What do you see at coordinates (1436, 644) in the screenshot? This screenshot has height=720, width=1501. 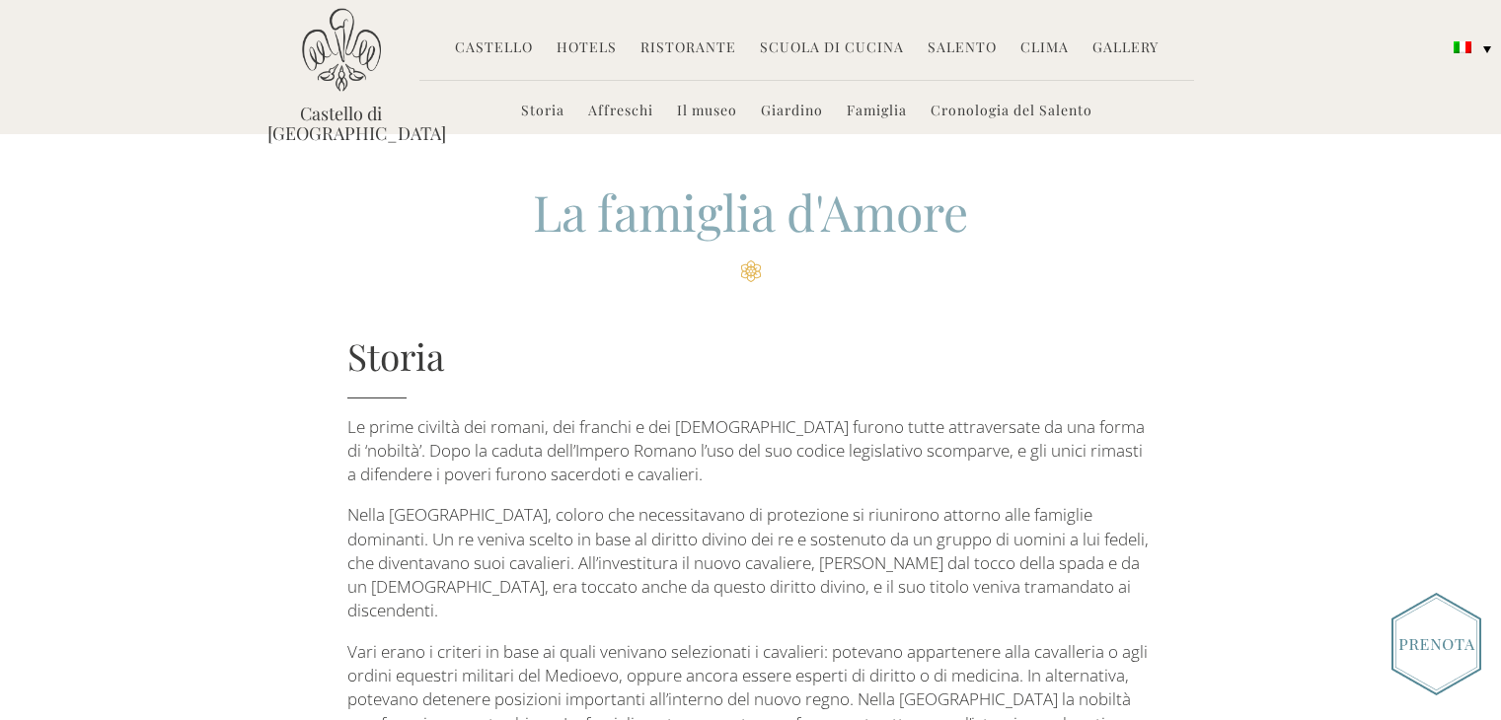 I see `img: Book_Button_Italian.png` at bounding box center [1436, 644].